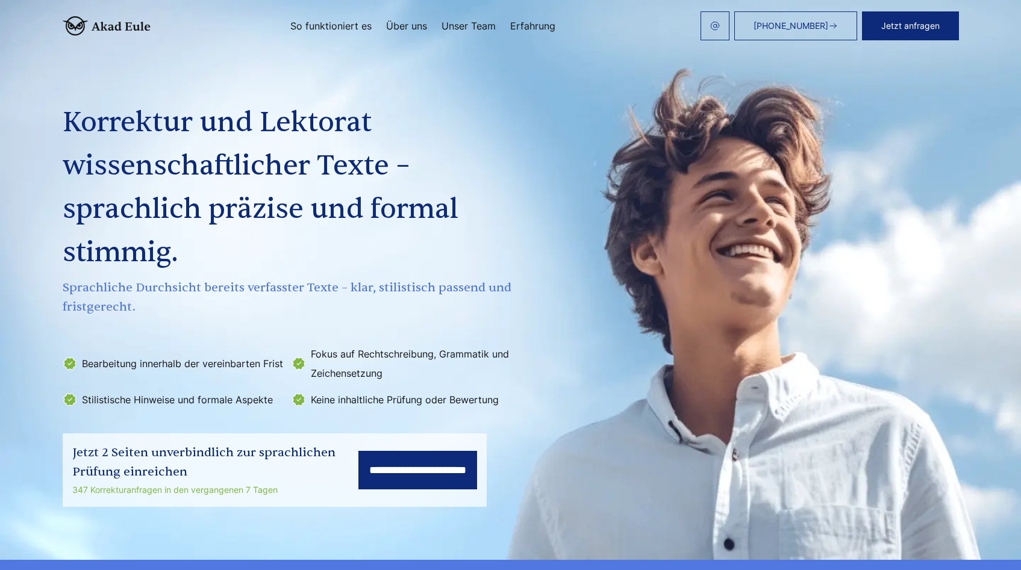 This screenshot has height=570, width=1021. Describe the element at coordinates (289, 188) in the screenshot. I see `h1: Korrektur und Lektorat wissenschaftlicher Texte – sprachlich präzise und formal stimmig.` at that location.